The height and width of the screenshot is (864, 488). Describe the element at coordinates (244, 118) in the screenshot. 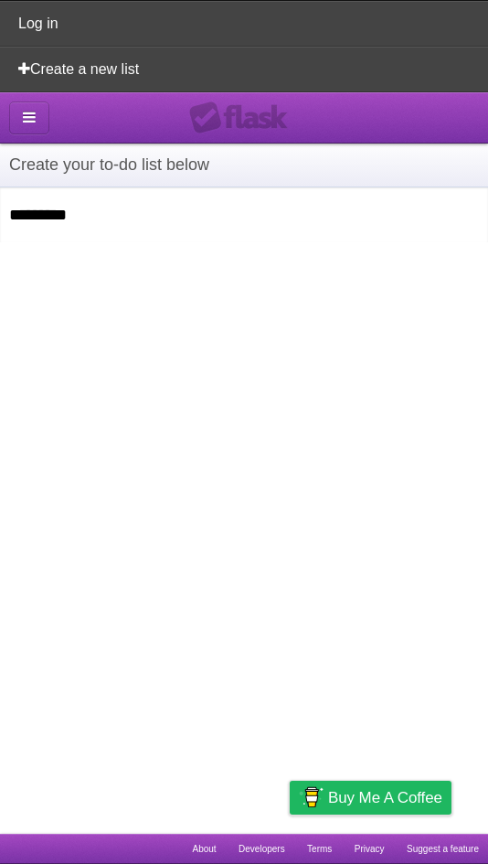

I see `div: Flask` at that location.